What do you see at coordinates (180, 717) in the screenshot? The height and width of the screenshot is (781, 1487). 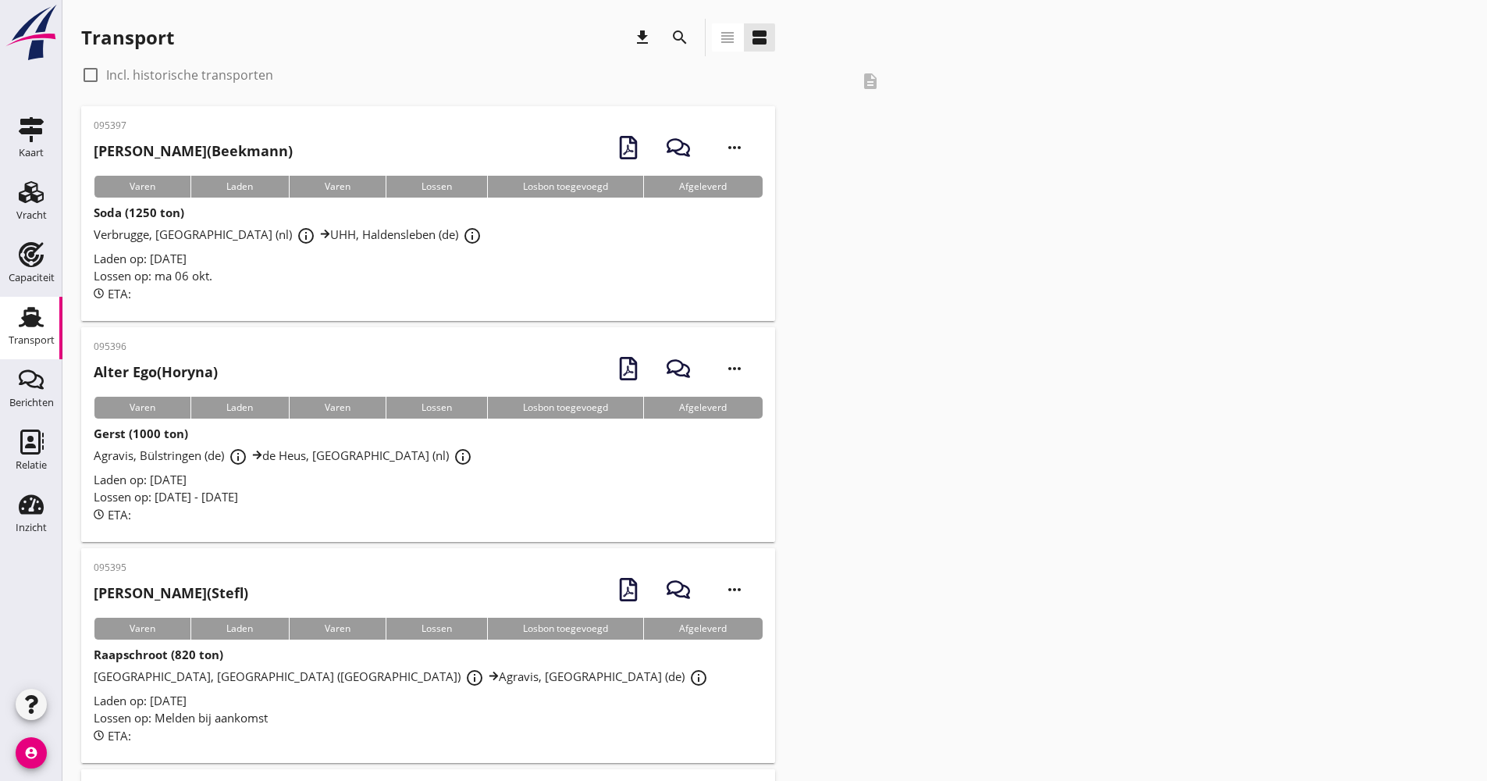 I see `span: Lossen op: Melden bij aankomst` at bounding box center [180, 717].